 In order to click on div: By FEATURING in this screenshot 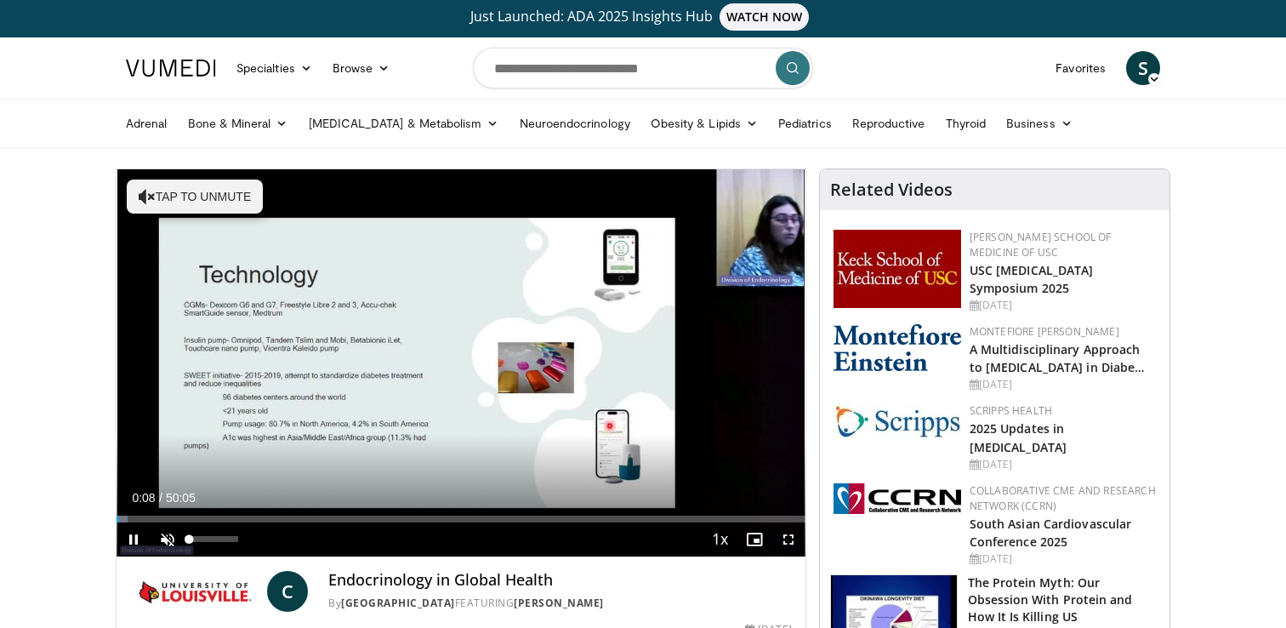, I will do `click(560, 603)`.